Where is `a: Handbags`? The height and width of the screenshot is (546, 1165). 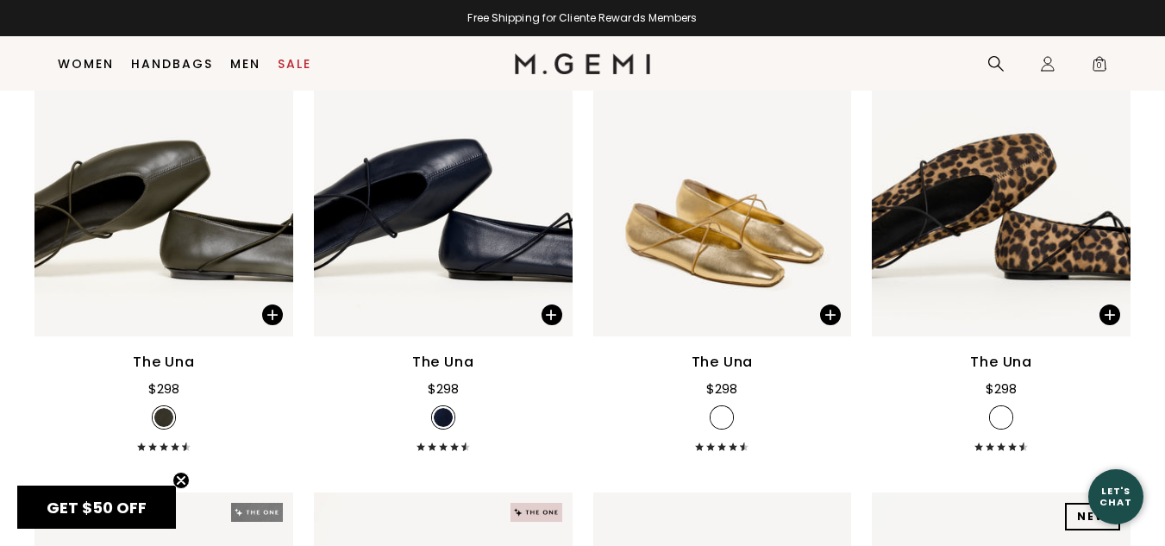
a: Handbags is located at coordinates (172, 64).